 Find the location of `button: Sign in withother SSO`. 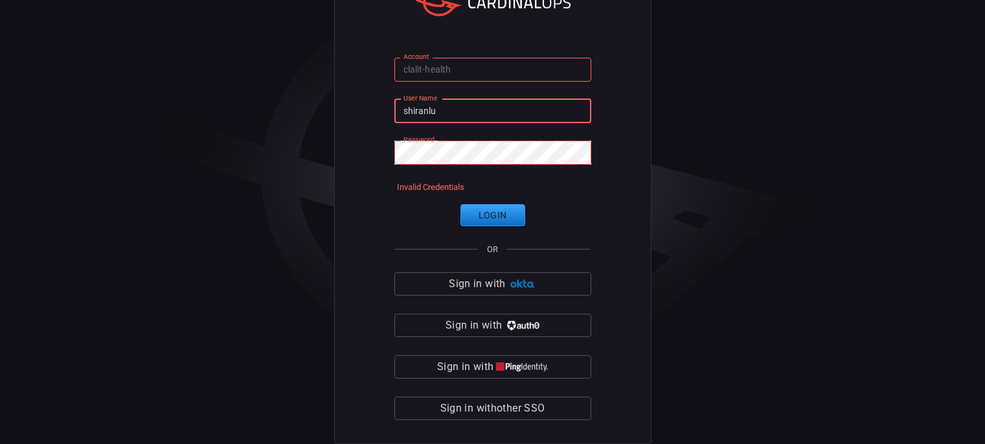

button: Sign in withother SSO is located at coordinates (493, 408).